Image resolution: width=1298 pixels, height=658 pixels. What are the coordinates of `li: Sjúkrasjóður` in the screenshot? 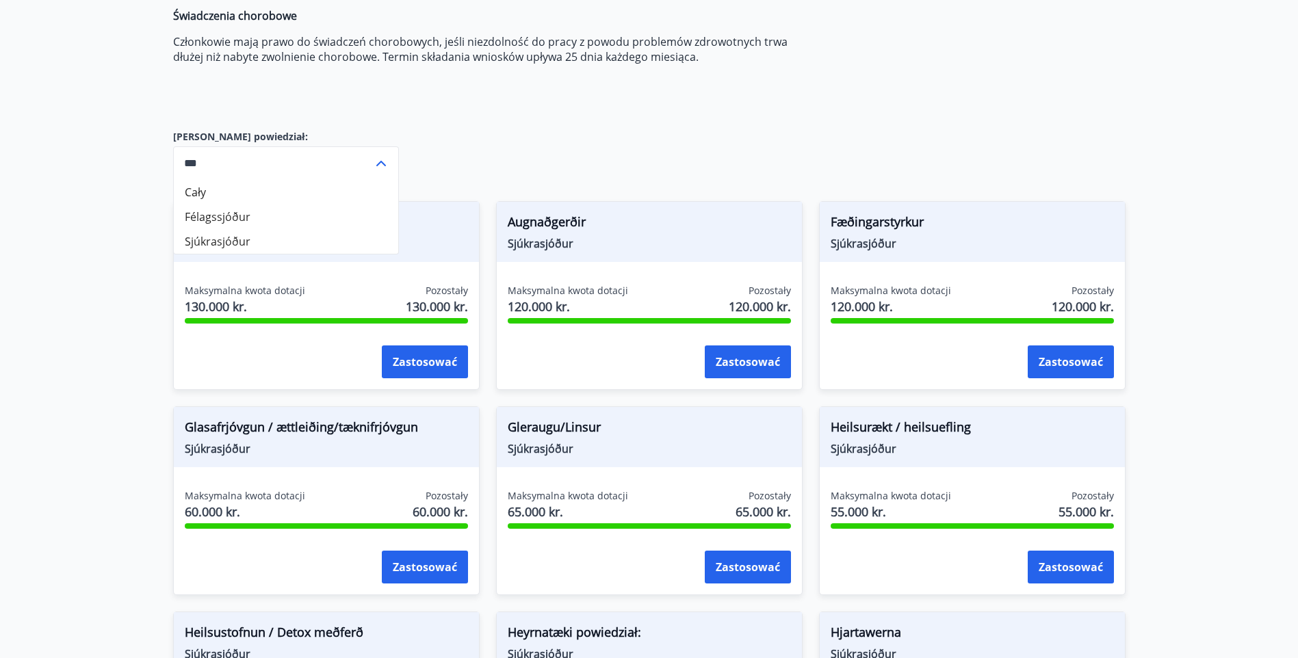 It's located at (286, 242).